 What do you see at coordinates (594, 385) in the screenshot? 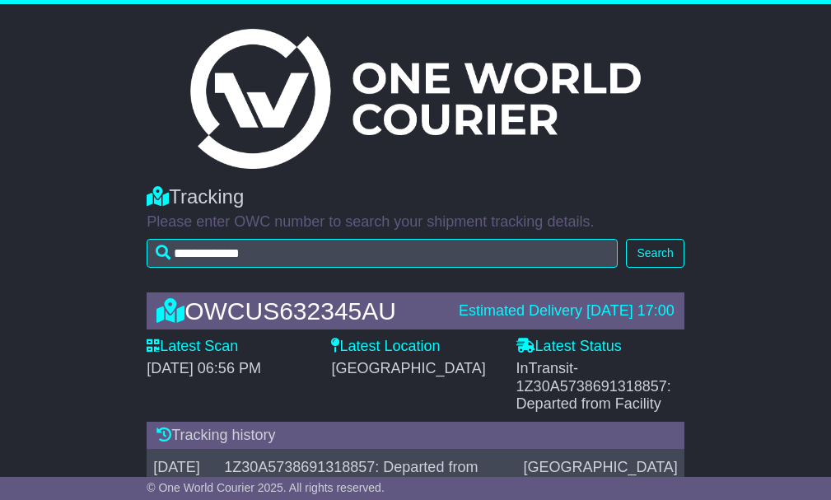
I see `span: InTransit` at bounding box center [594, 385].